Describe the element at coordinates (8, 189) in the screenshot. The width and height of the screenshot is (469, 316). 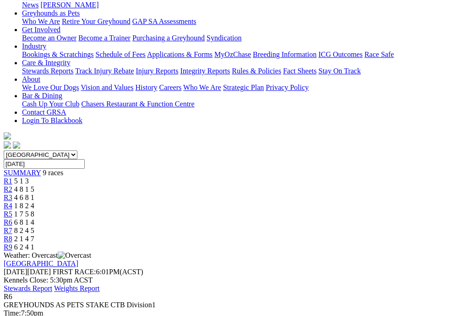
I see `span: R2` at that location.